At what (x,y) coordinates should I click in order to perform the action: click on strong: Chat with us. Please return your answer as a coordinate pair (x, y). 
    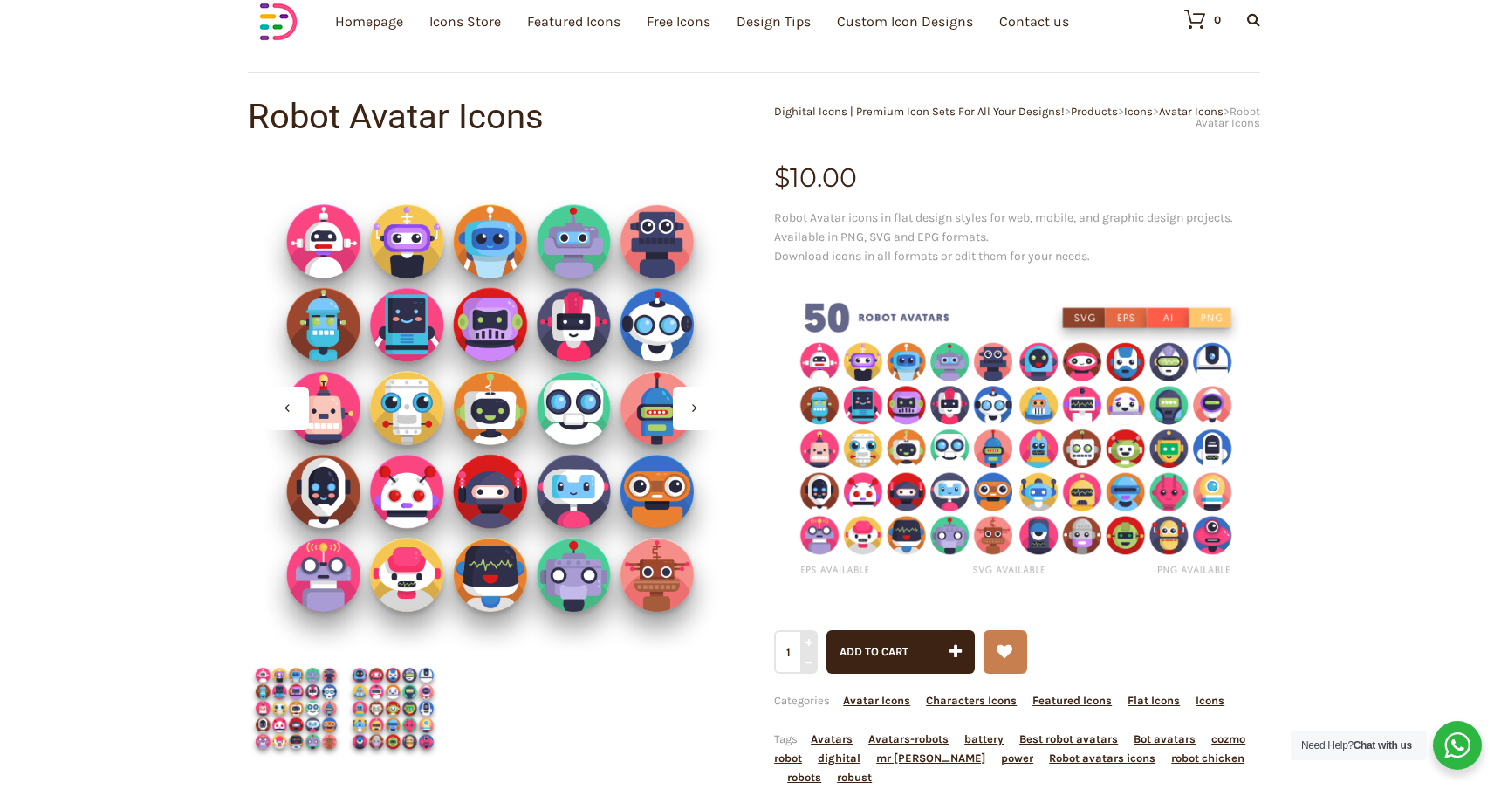
    Looking at the image, I should click on (1382, 745).